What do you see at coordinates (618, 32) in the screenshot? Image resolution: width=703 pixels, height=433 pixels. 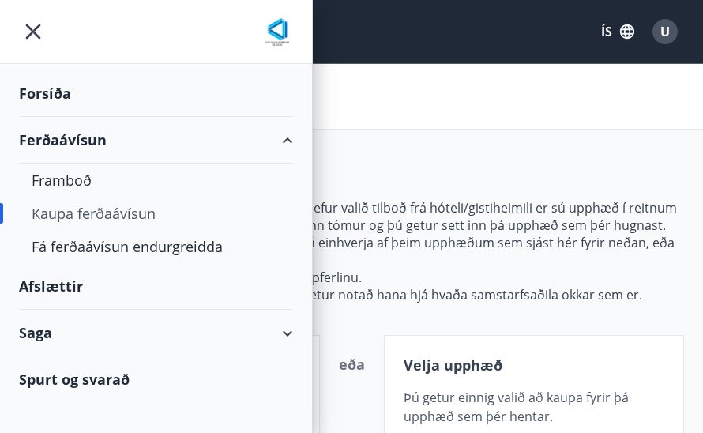 I see `button: ÍS` at bounding box center [618, 32].